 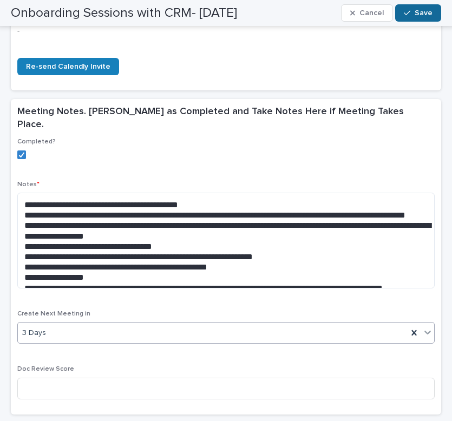 What do you see at coordinates (371, 13) in the screenshot?
I see `span: Cancel` at bounding box center [371, 13].